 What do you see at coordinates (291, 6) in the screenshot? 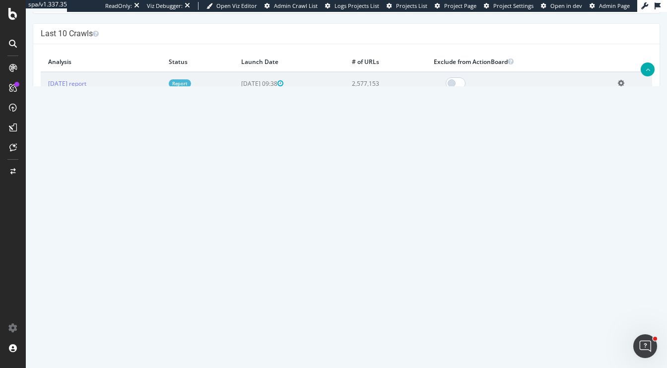
I see `a: Admin Crawl List` at bounding box center [291, 6].